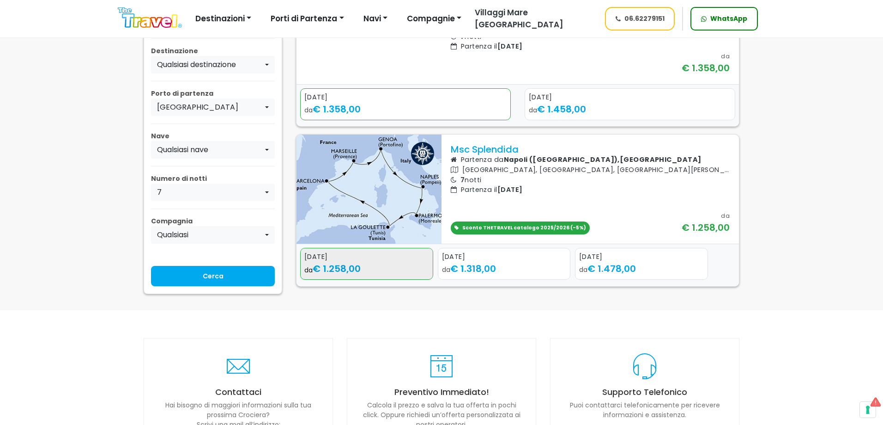  What do you see at coordinates (238, 392) in the screenshot?
I see `h4: Contattaci` at bounding box center [238, 392].